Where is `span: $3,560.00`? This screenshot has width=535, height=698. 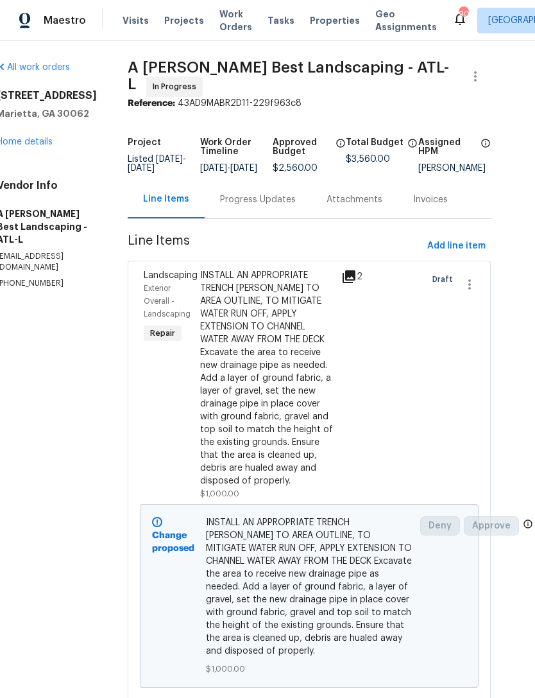 span: $3,560.00 is located at coordinates (368, 159).